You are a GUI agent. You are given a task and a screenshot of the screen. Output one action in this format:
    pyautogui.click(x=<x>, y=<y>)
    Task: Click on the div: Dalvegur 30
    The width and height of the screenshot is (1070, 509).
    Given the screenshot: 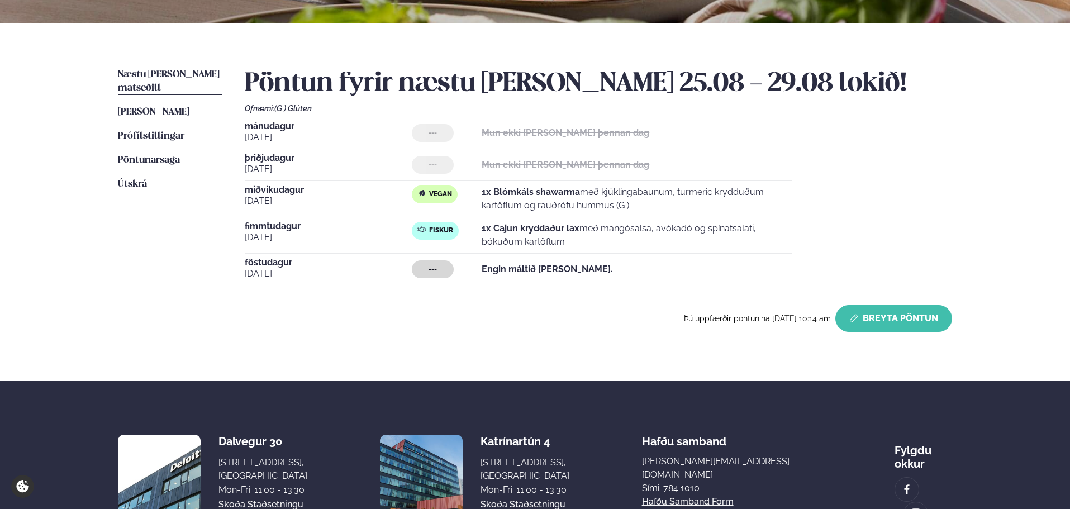 What is the action you would take?
    pyautogui.click(x=263, y=442)
    